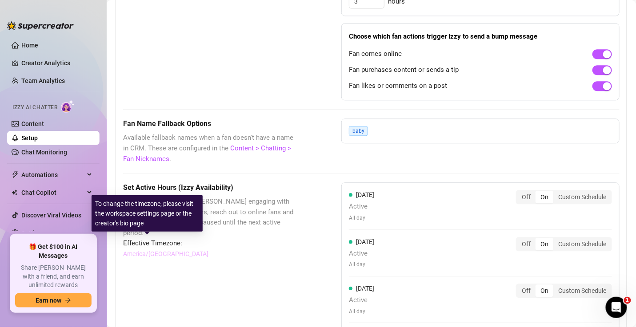 The width and height of the screenshot is (636, 327). Describe the element at coordinates (358, 131) in the screenshot. I see `span: baby` at that location.